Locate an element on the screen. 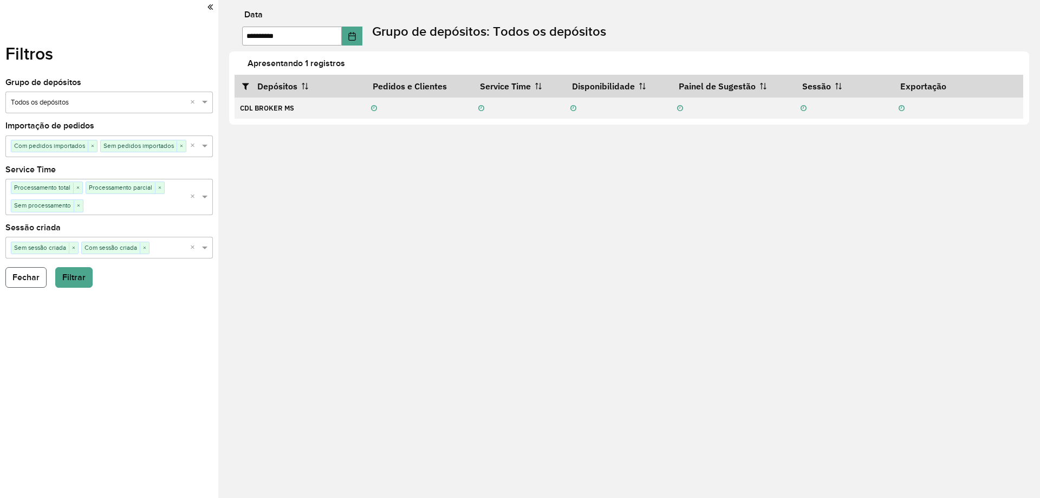 The image size is (1040, 498). th: Depósitos is located at coordinates (299, 86).